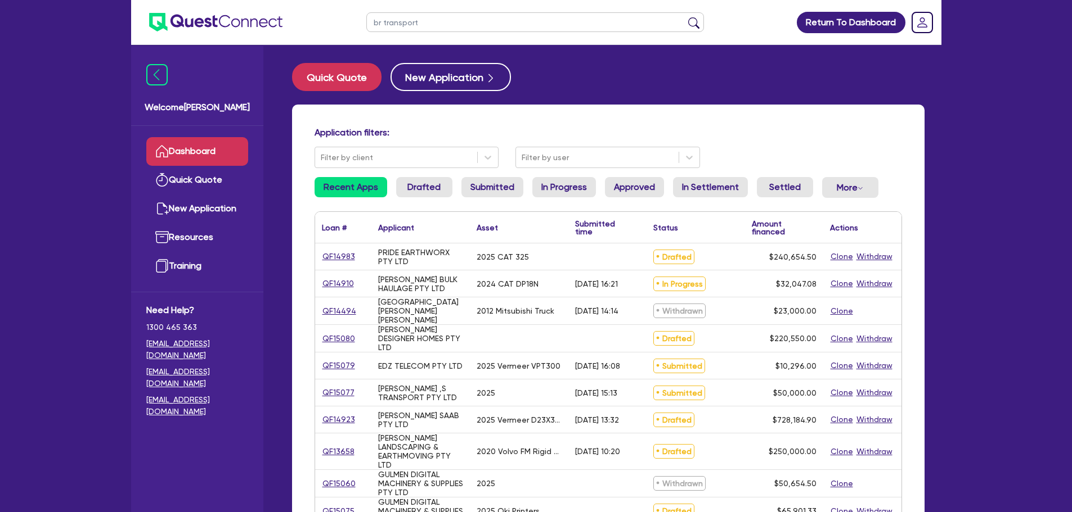 The image size is (1072, 512). Describe the element at coordinates (679, 393) in the screenshot. I see `span: Submitted` at that location.